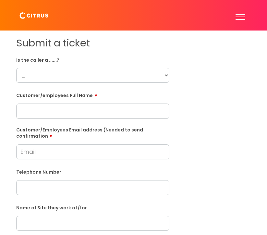 This screenshot has height=235, width=267. What do you see at coordinates (93, 172) in the screenshot?
I see `label: Telephone Number` at bounding box center [93, 172].